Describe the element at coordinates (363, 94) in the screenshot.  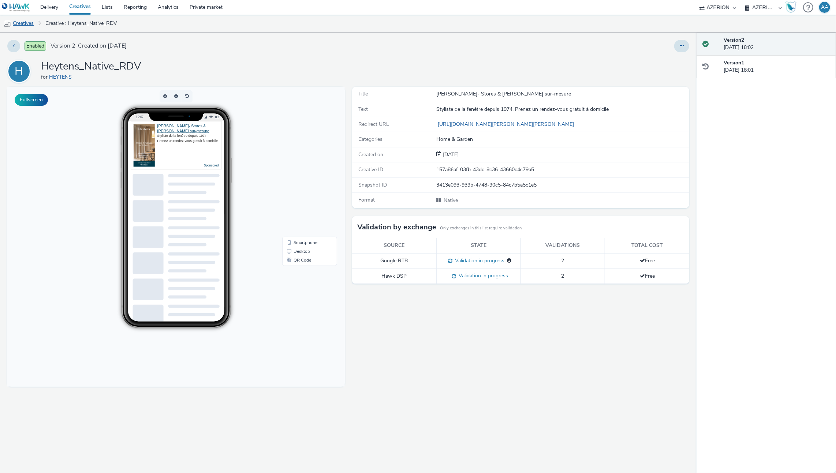
I see `span: Title` at that location.